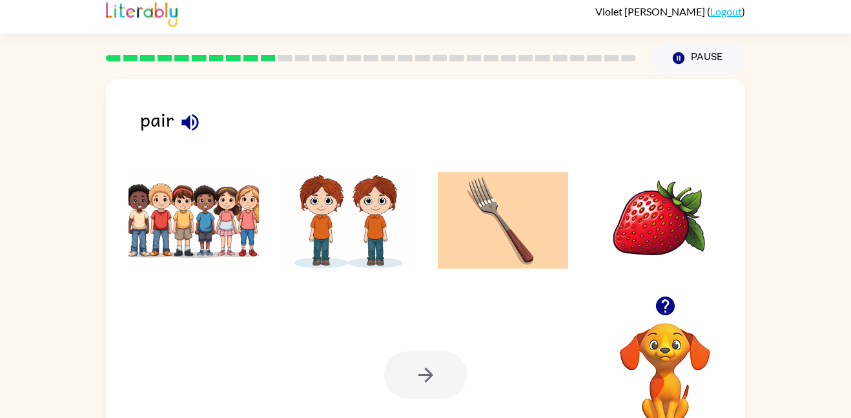 The width and height of the screenshot is (851, 418). What do you see at coordinates (194, 220) in the screenshot?
I see `img: Answer choice 1` at bounding box center [194, 220].